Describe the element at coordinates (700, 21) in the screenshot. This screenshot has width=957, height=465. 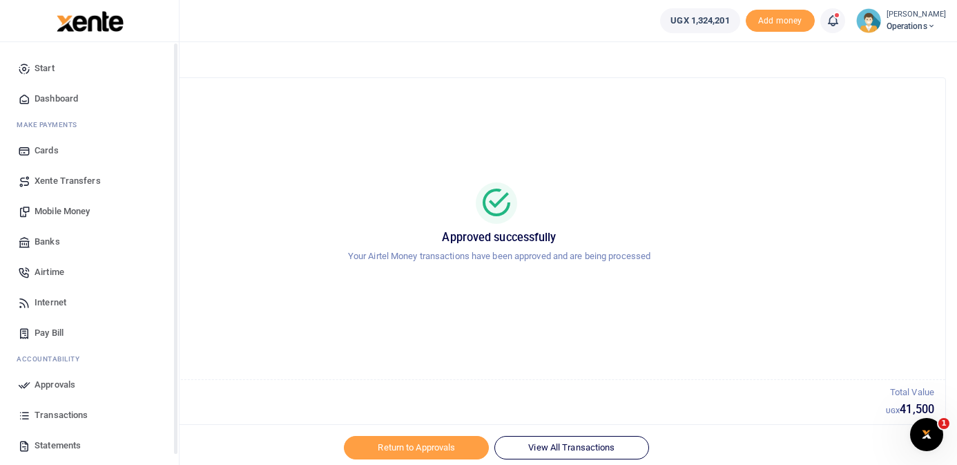
I see `li: Wallet ballance` at that location.